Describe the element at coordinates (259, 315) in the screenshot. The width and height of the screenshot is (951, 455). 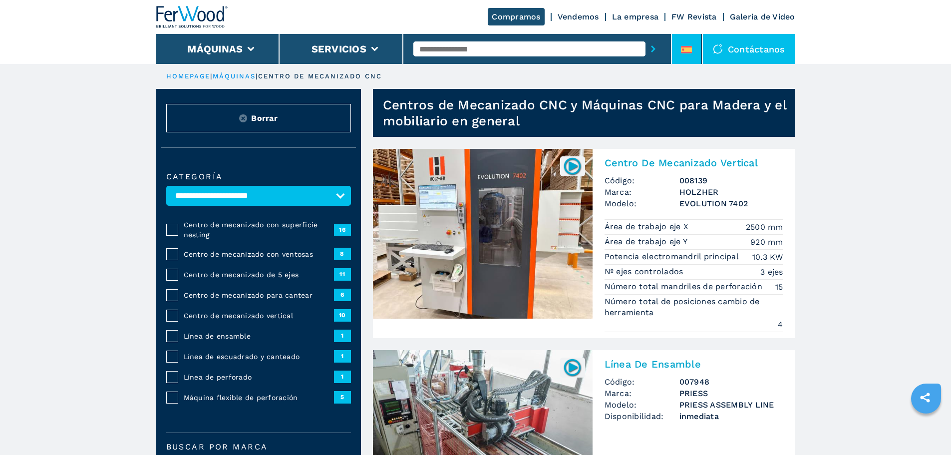
I see `span: Centro de mecanizado vertical` at that location.